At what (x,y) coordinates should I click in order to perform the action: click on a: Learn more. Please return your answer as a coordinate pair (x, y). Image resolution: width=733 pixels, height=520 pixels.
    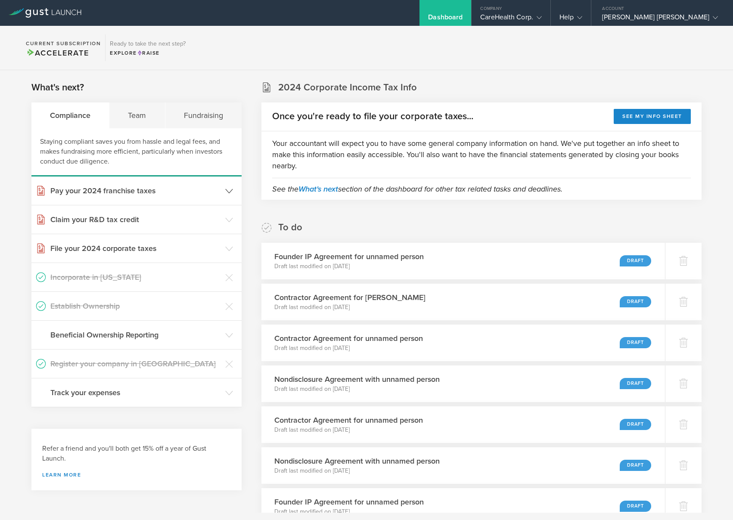
    Looking at the image, I should click on (137, 475).